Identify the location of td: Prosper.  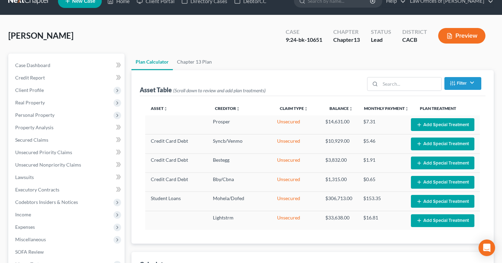
(240, 125).